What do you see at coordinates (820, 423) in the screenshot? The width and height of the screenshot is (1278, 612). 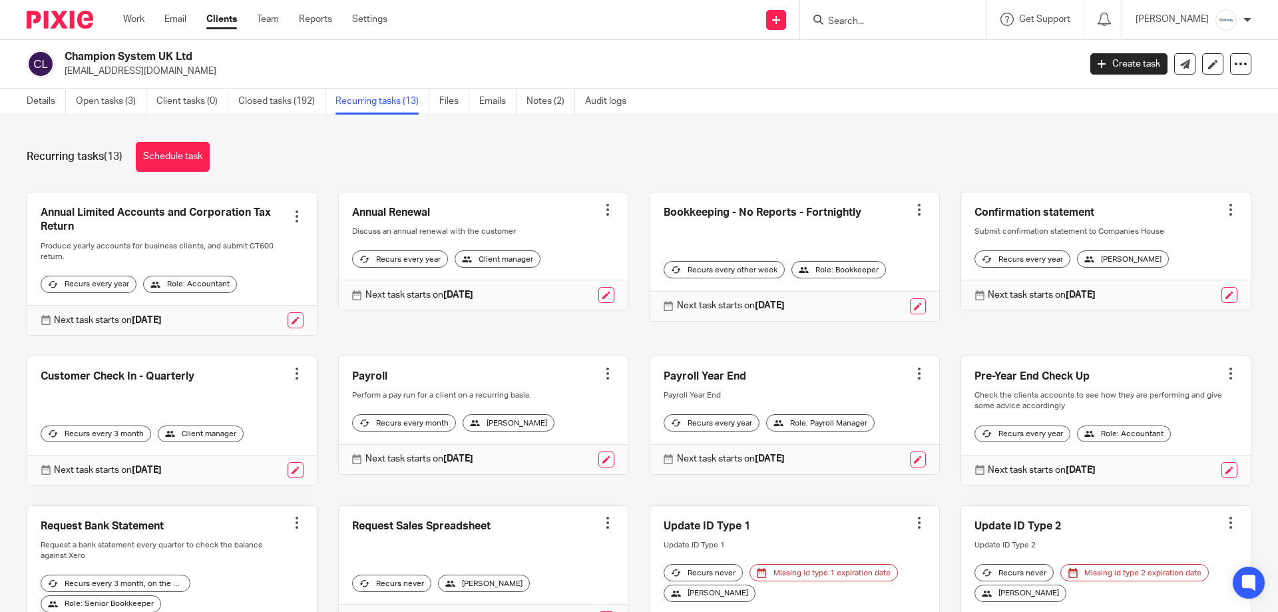 I see `div: Role: Payroll Manager` at bounding box center [820, 423].